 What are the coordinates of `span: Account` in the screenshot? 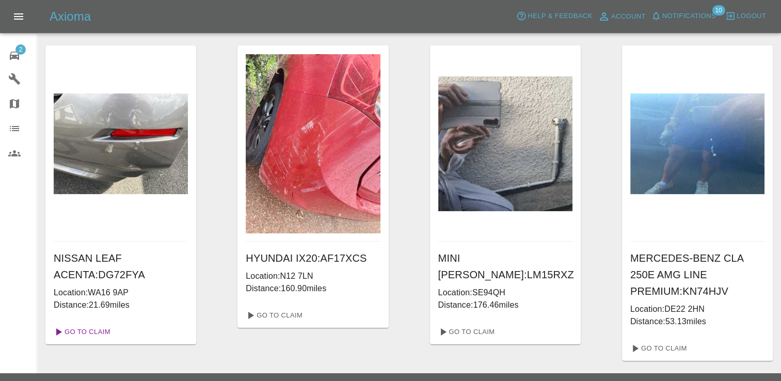 It's located at (629, 17).